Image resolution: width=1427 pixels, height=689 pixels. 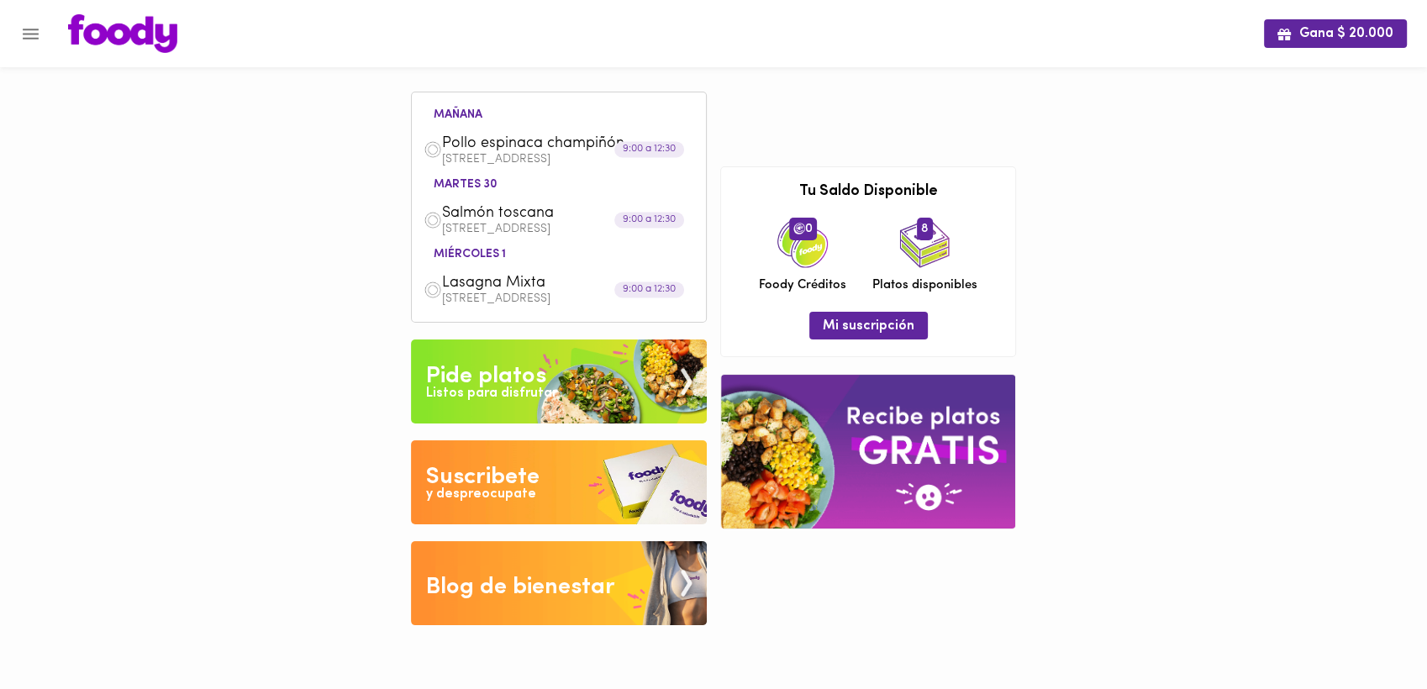 I want to click on li: mañana, so click(x=458, y=113).